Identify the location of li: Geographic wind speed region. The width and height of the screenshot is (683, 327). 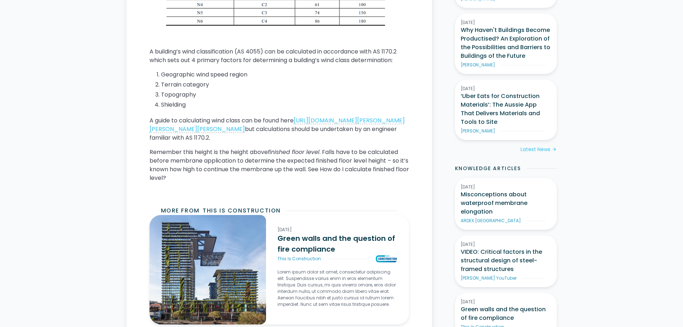
(285, 75).